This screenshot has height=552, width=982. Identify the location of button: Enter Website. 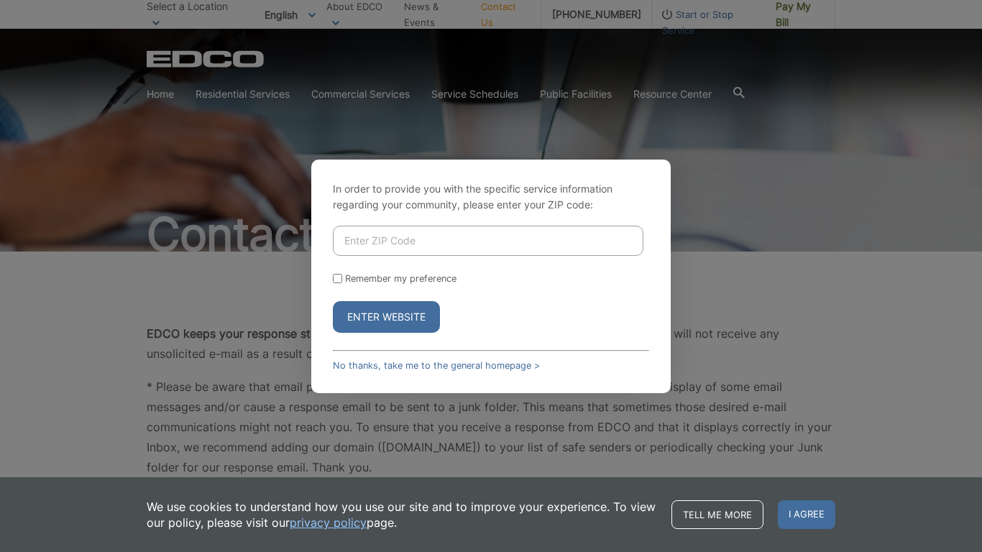
(386, 317).